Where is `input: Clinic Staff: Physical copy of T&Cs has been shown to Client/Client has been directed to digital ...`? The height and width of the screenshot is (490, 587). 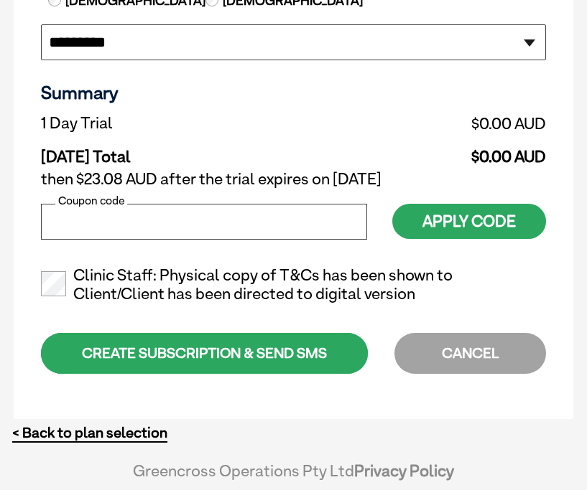 input: Clinic Staff: Physical copy of T&Cs has been shown to Client/Client has been directed to digital ... is located at coordinates (53, 284).